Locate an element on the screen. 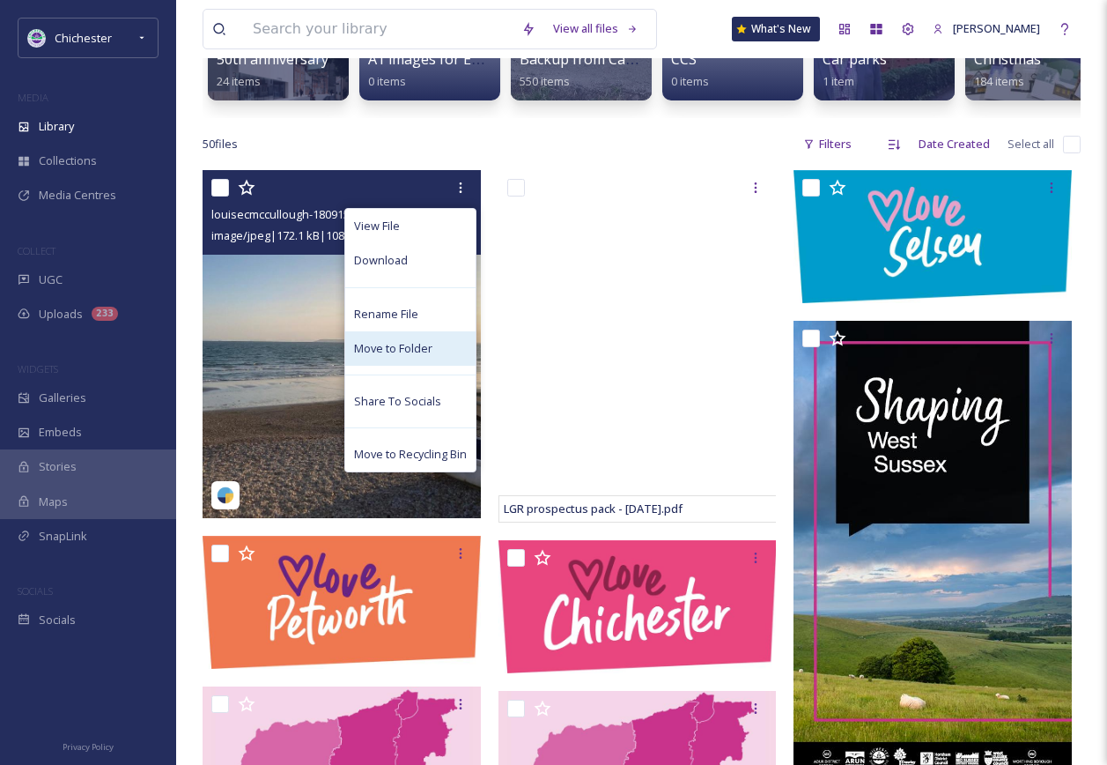 This screenshot has width=1107, height=765. img: LovePetworth-RGB.jpg is located at coordinates (342, 602).